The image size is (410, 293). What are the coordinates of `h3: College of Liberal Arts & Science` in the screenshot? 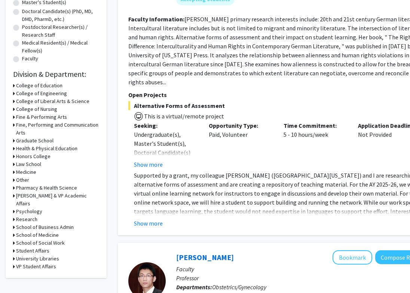 It's located at (53, 101).